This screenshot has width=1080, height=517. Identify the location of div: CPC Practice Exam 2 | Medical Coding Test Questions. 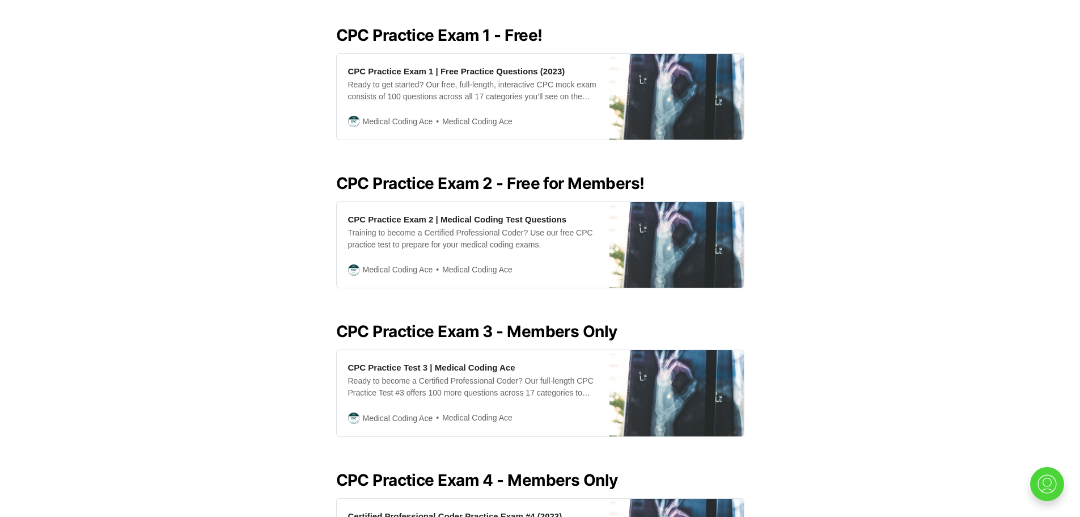
(458, 219).